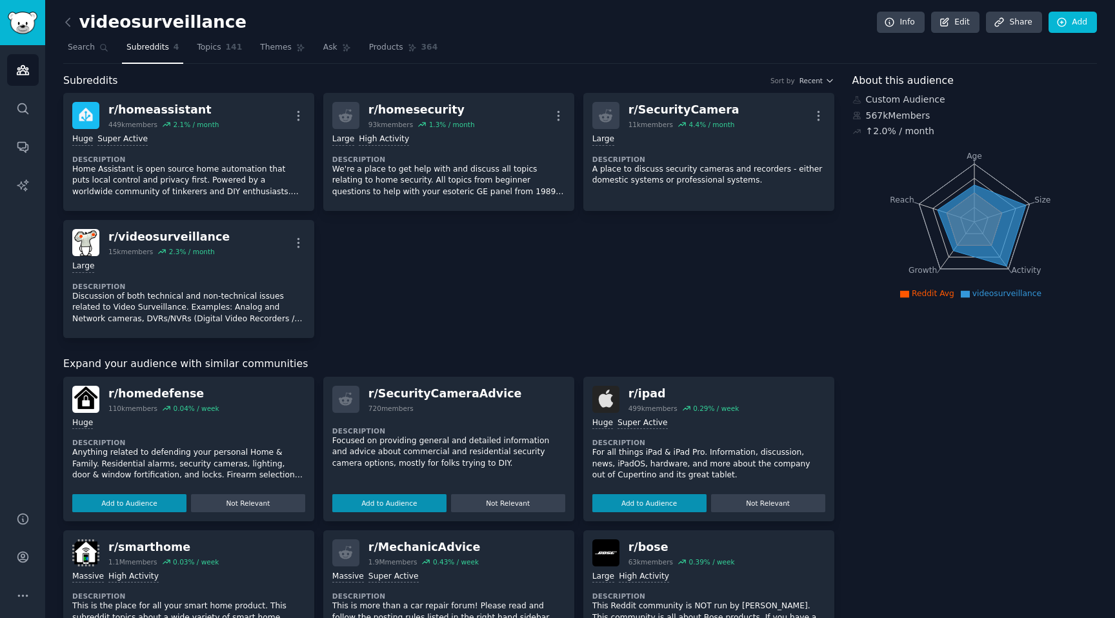 The image size is (1115, 618). What do you see at coordinates (169, 237) in the screenshot?
I see `div: r/ videosurveillance` at bounding box center [169, 237].